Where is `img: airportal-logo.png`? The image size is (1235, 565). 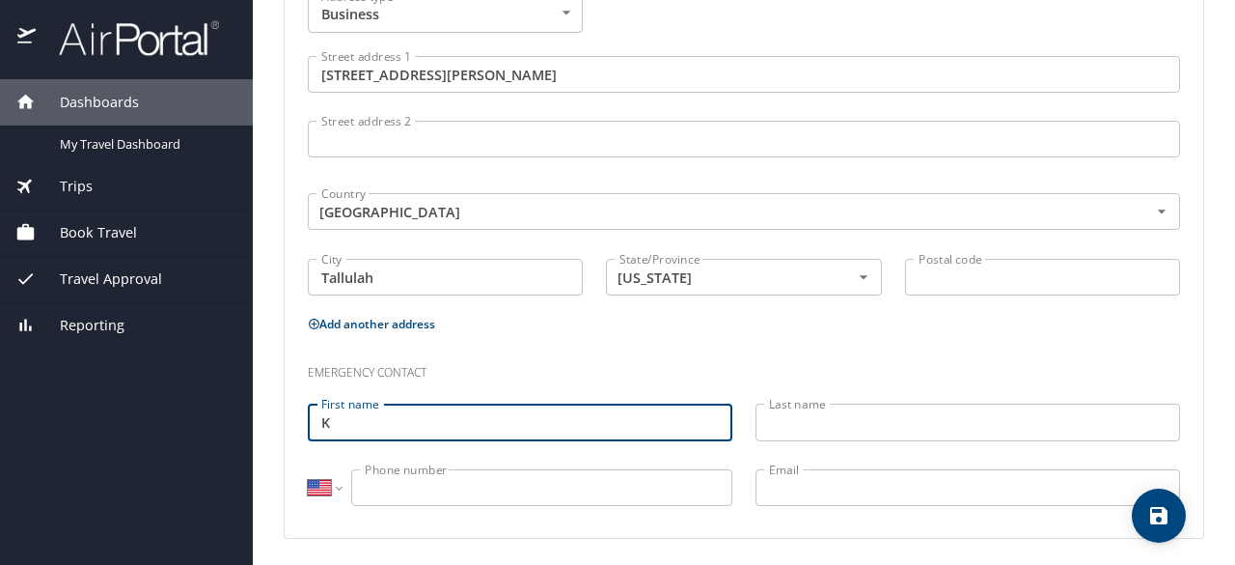
img: airportal-logo.png is located at coordinates (128, 38).